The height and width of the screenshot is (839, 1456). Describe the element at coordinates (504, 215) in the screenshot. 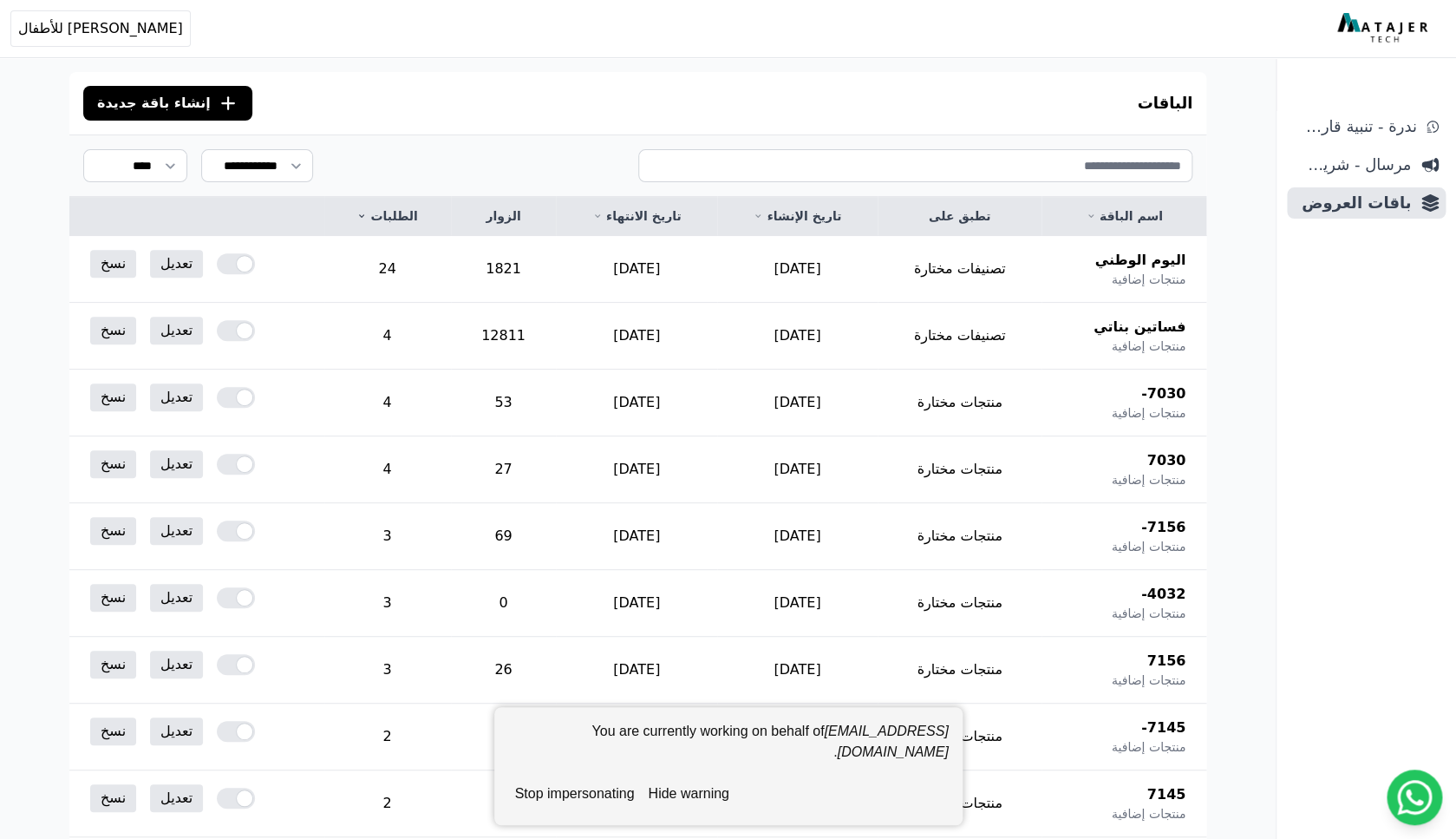

I see `th: الزوار` at that location.